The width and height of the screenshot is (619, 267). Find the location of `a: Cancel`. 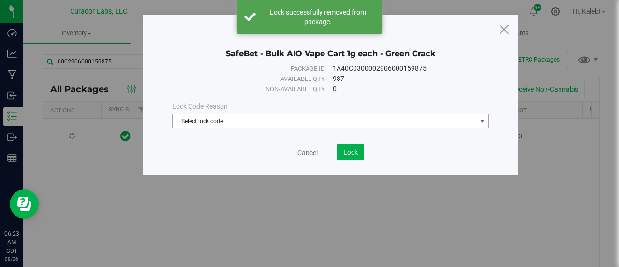

a: Cancel is located at coordinates (308, 152).